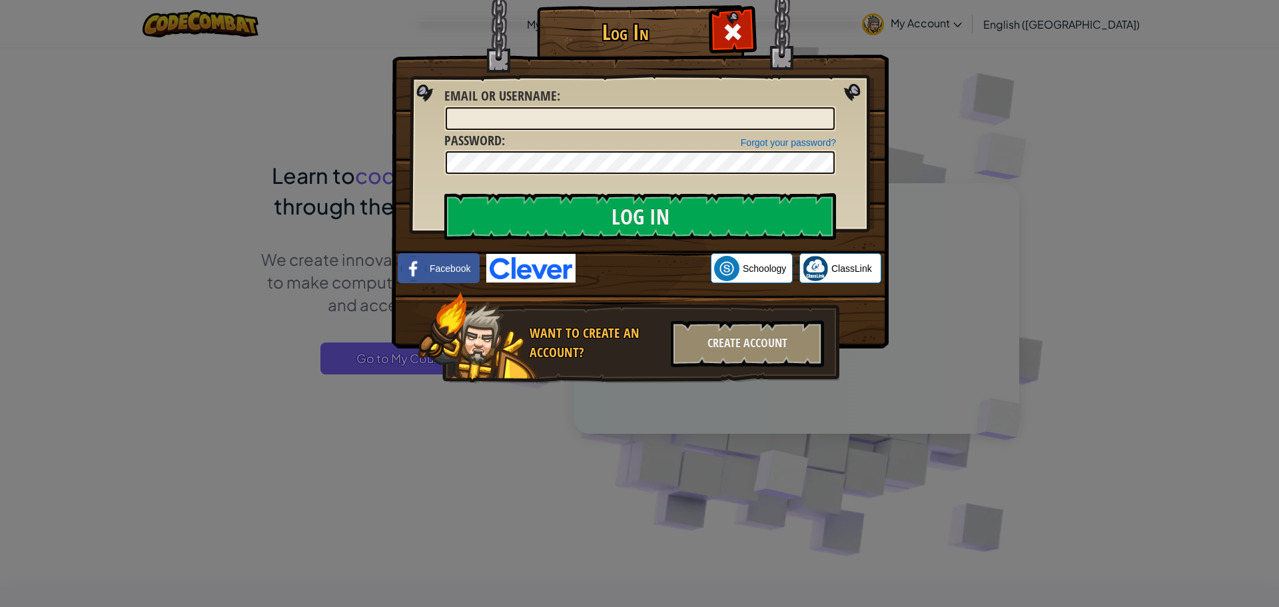 This screenshot has height=607, width=1279. What do you see at coordinates (815, 268) in the screenshot?
I see `img: classlink-logo-small.png` at bounding box center [815, 268].